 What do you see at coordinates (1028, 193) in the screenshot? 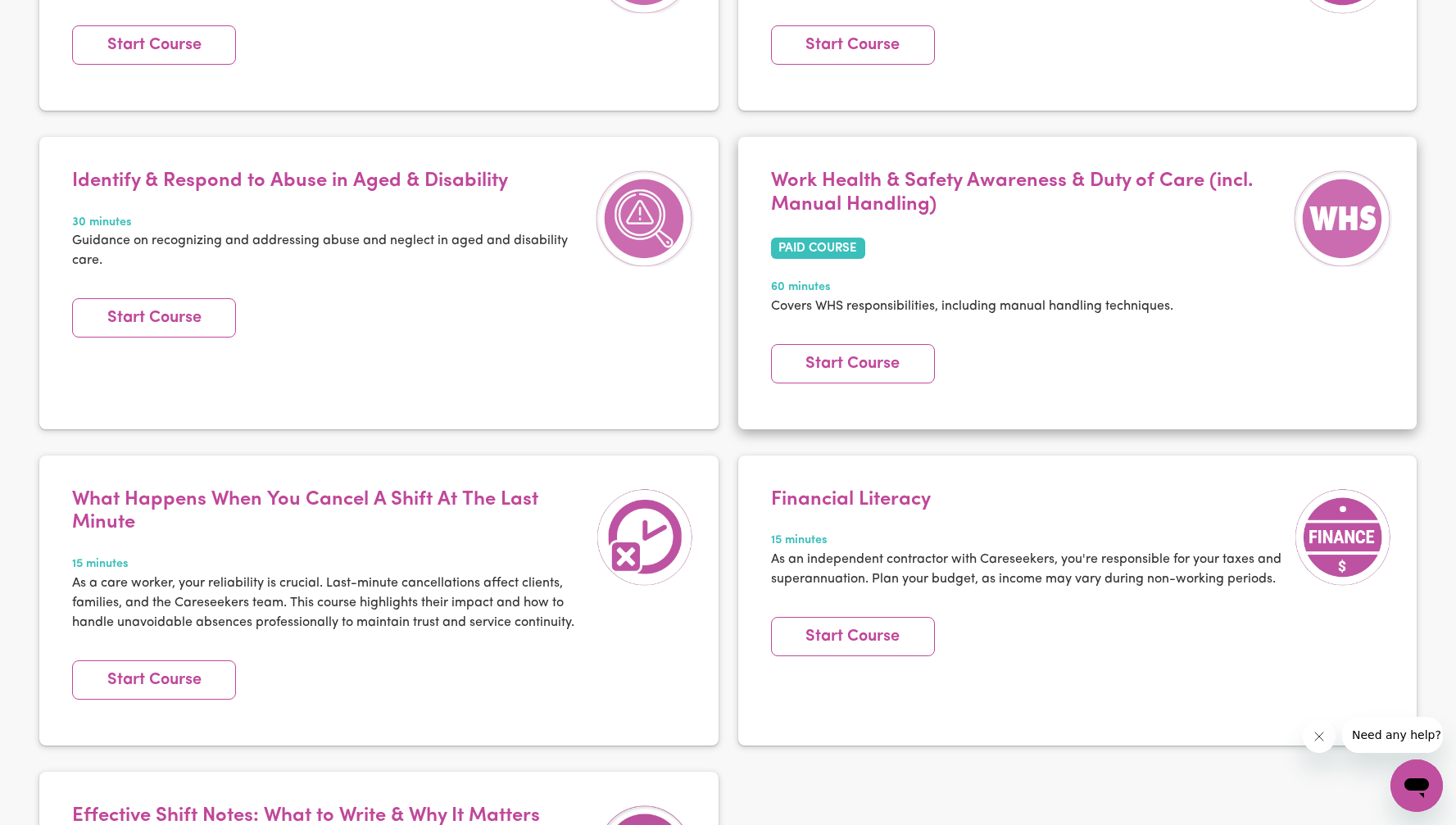
I see `h4: Work Health & Safety Awareness & Duty of Care (incl. Manual Handling)` at bounding box center [1028, 193].